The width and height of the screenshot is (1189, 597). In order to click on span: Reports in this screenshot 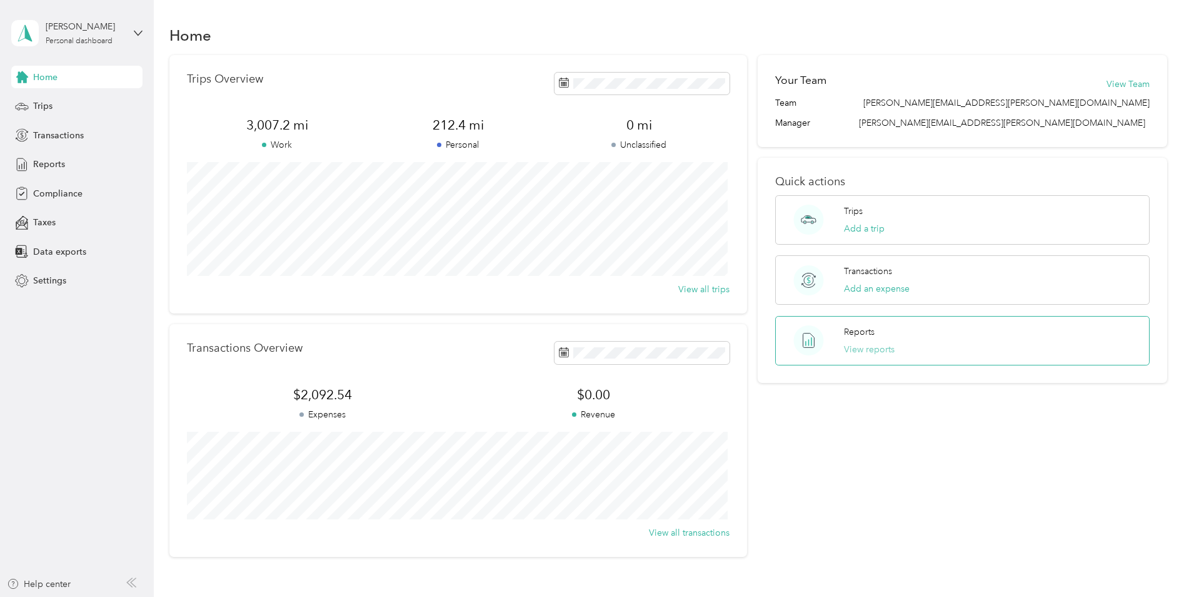, I will do `click(49, 164)`.